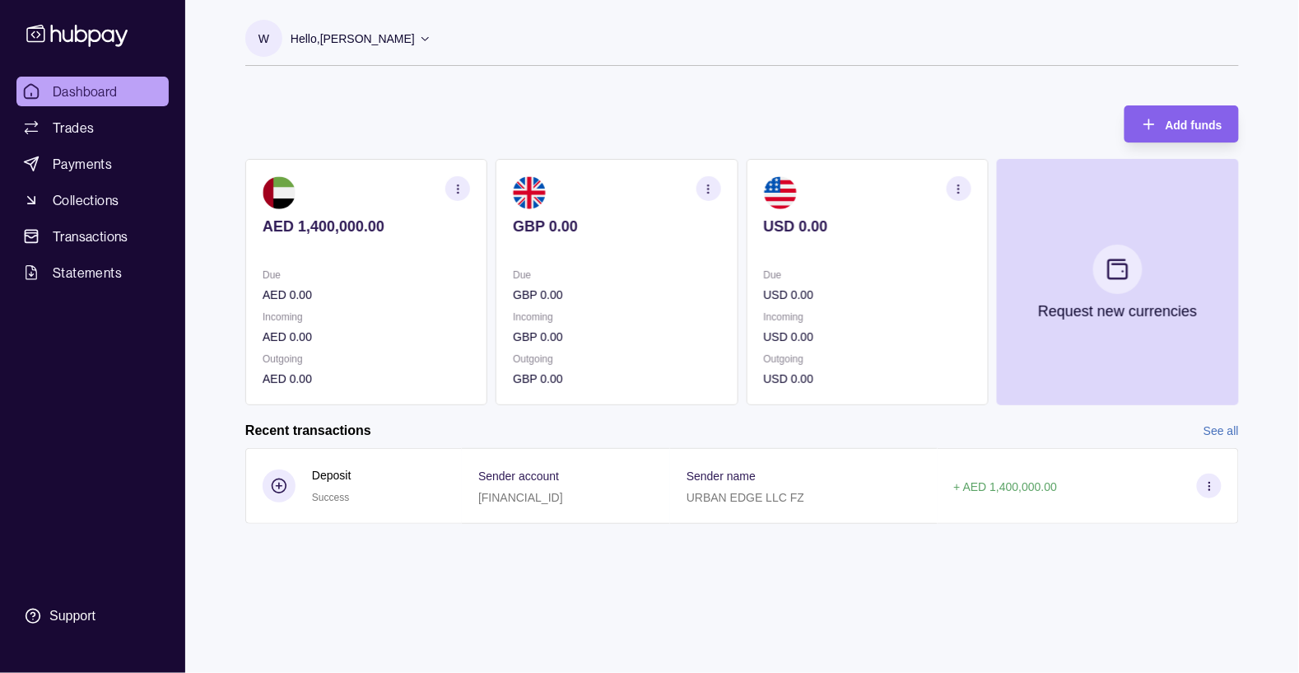 This screenshot has width=1299, height=673. I want to click on span: Statements, so click(87, 273).